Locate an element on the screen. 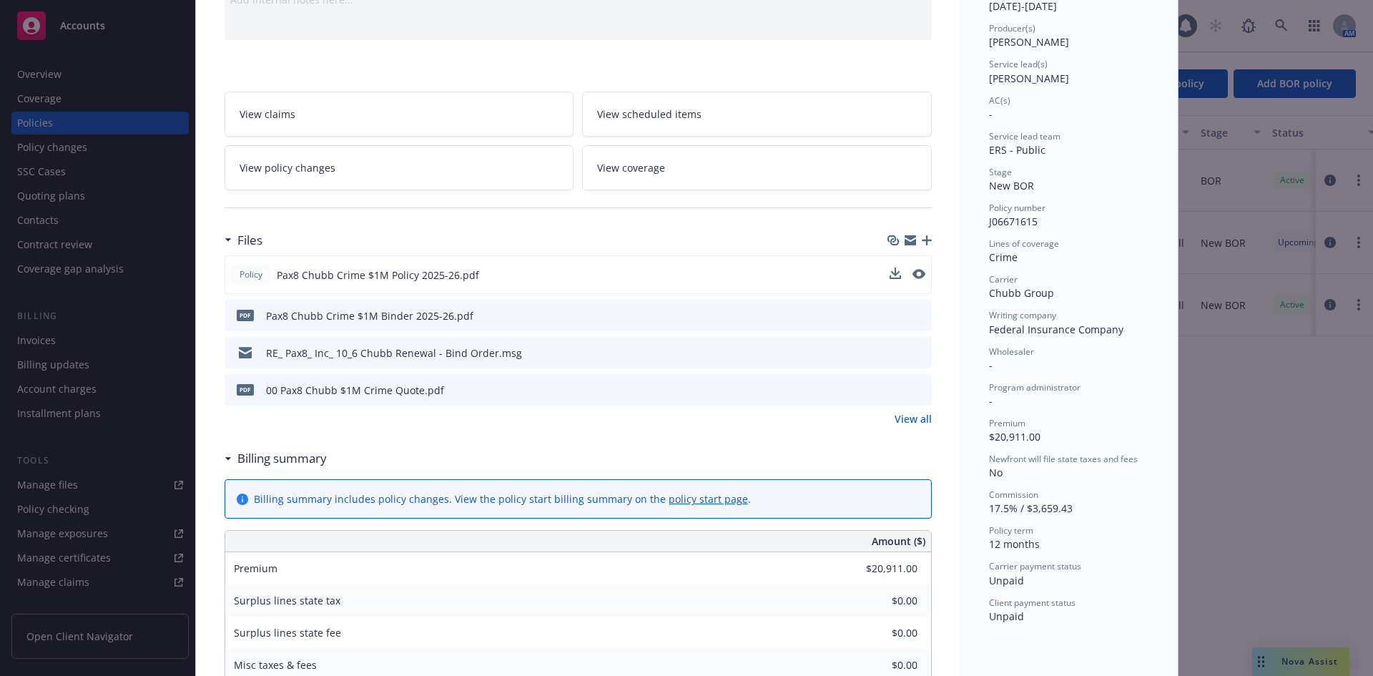 The width and height of the screenshot is (1373, 676). div: 00 Pax8 Chubb $1M Crime Quote.pdf is located at coordinates (355, 390).